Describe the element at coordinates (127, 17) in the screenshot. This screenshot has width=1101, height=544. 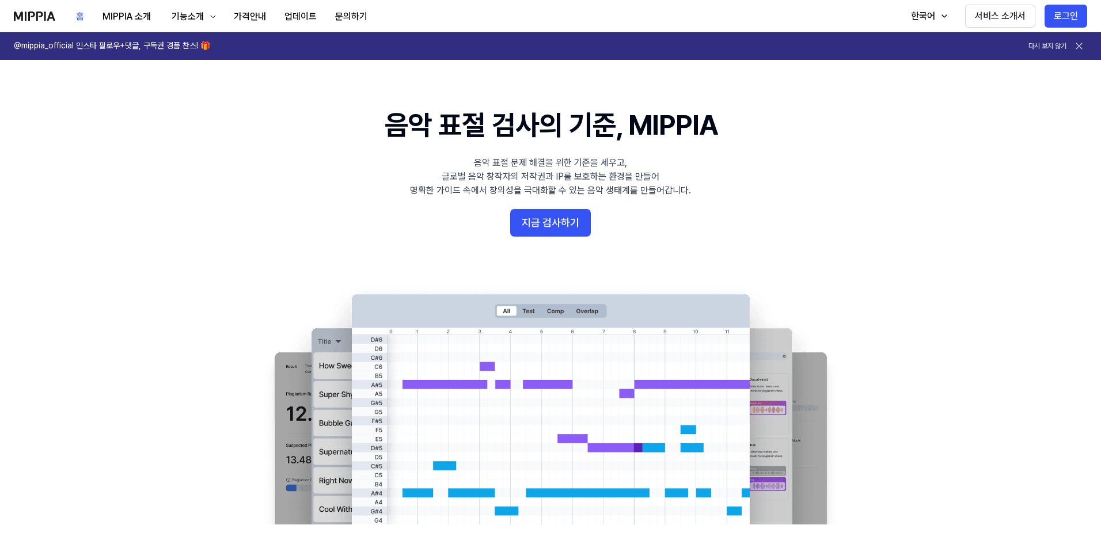
I see `button: MIPPIA 소개` at that location.